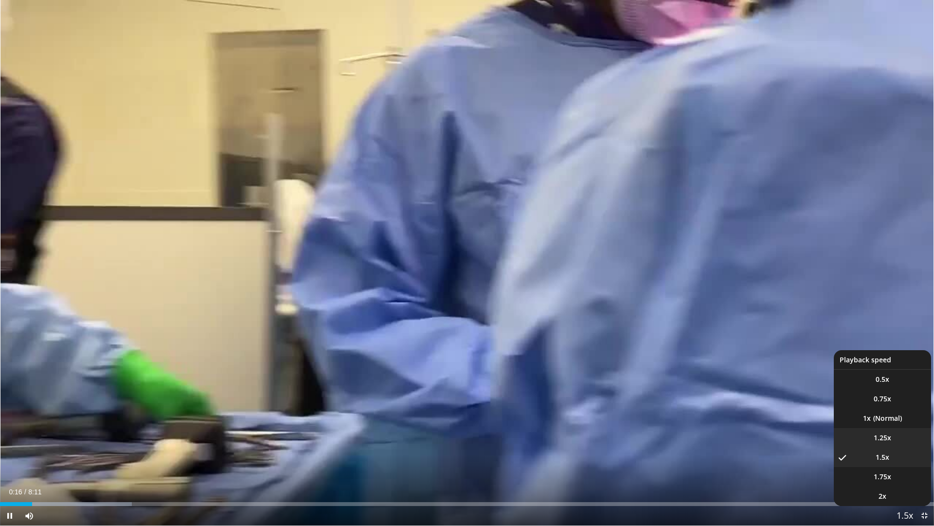 This screenshot has height=526, width=934. Describe the element at coordinates (867, 418) in the screenshot. I see `span: 1x` at that location.